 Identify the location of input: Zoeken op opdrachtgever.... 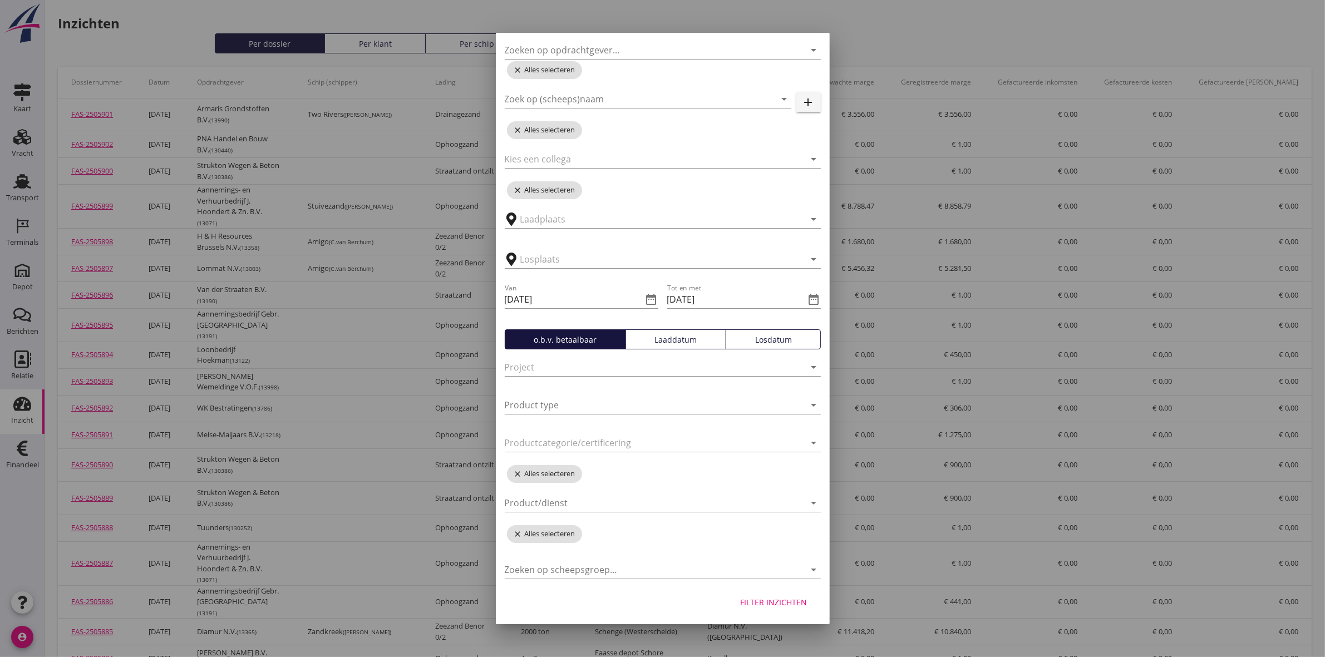
(647, 50).